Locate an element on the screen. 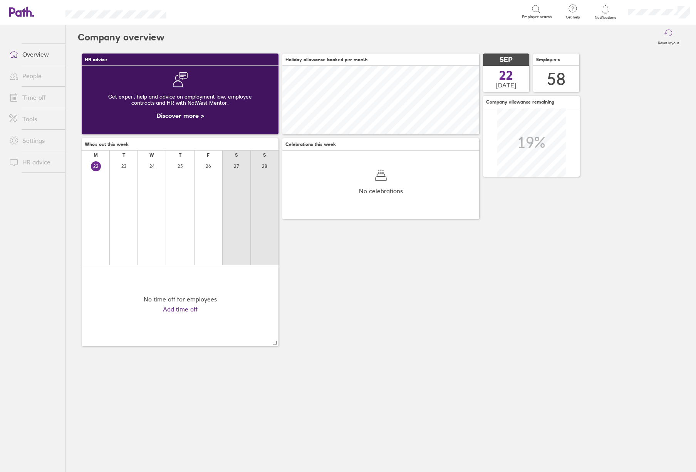  button: Reset layout is located at coordinates (668, 37).